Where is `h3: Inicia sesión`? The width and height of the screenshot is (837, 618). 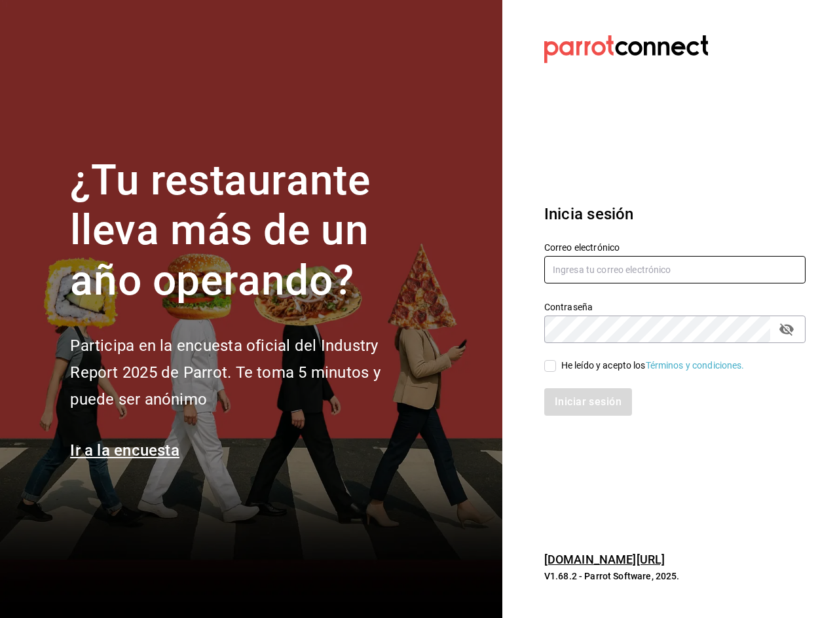
h3: Inicia sesión is located at coordinates (674, 214).